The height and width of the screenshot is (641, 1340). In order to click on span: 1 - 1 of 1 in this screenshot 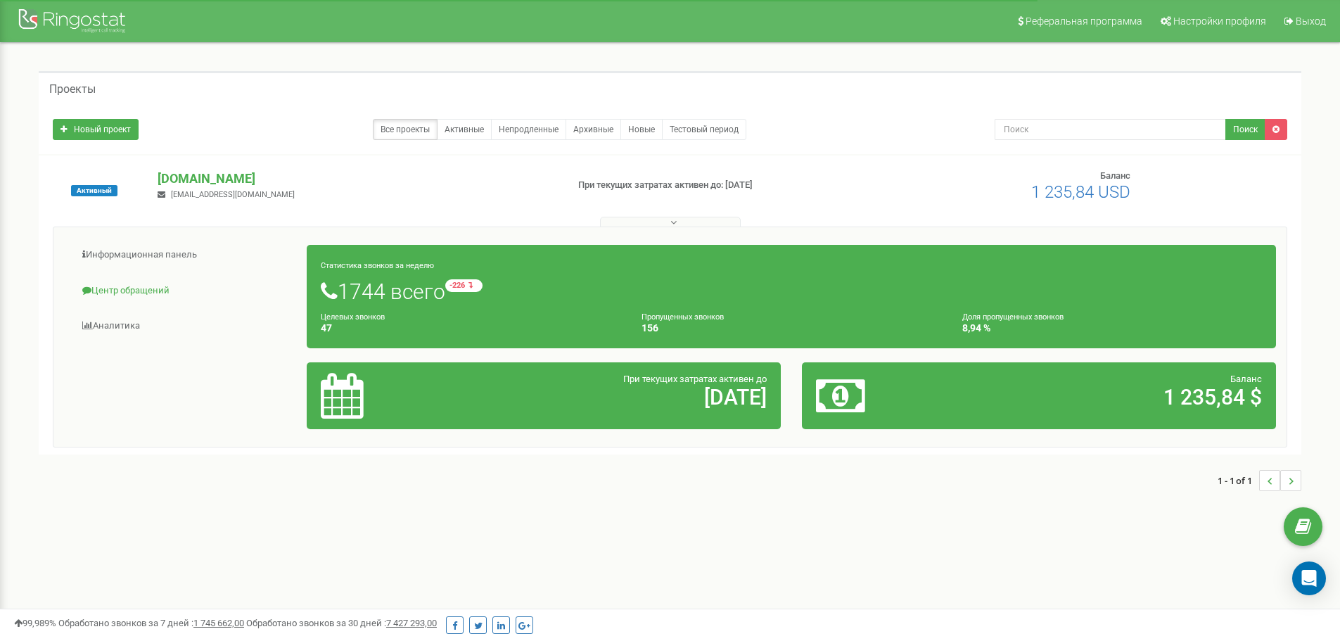, I will do `click(1238, 480)`.